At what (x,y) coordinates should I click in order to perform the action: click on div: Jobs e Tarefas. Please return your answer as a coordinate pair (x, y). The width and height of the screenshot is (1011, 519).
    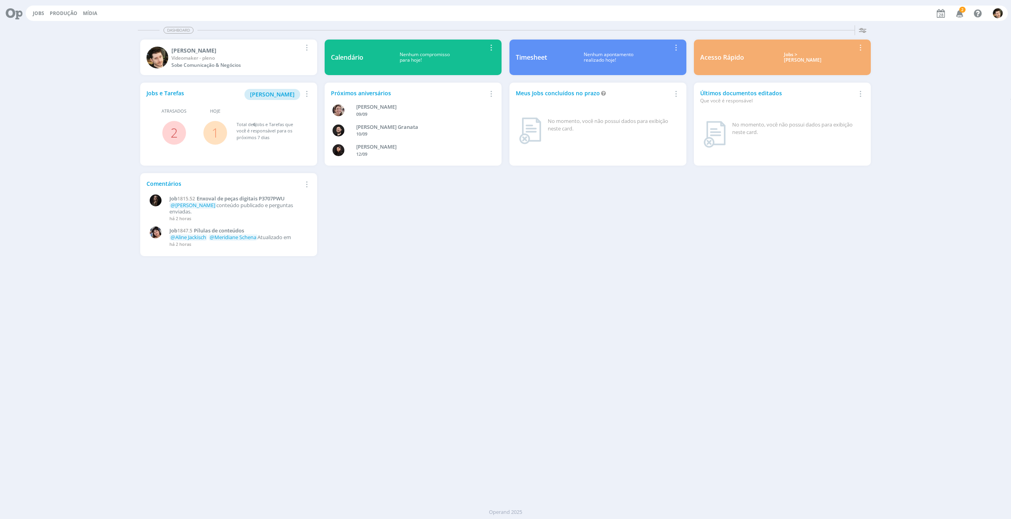
    Looking at the image, I should click on (224, 94).